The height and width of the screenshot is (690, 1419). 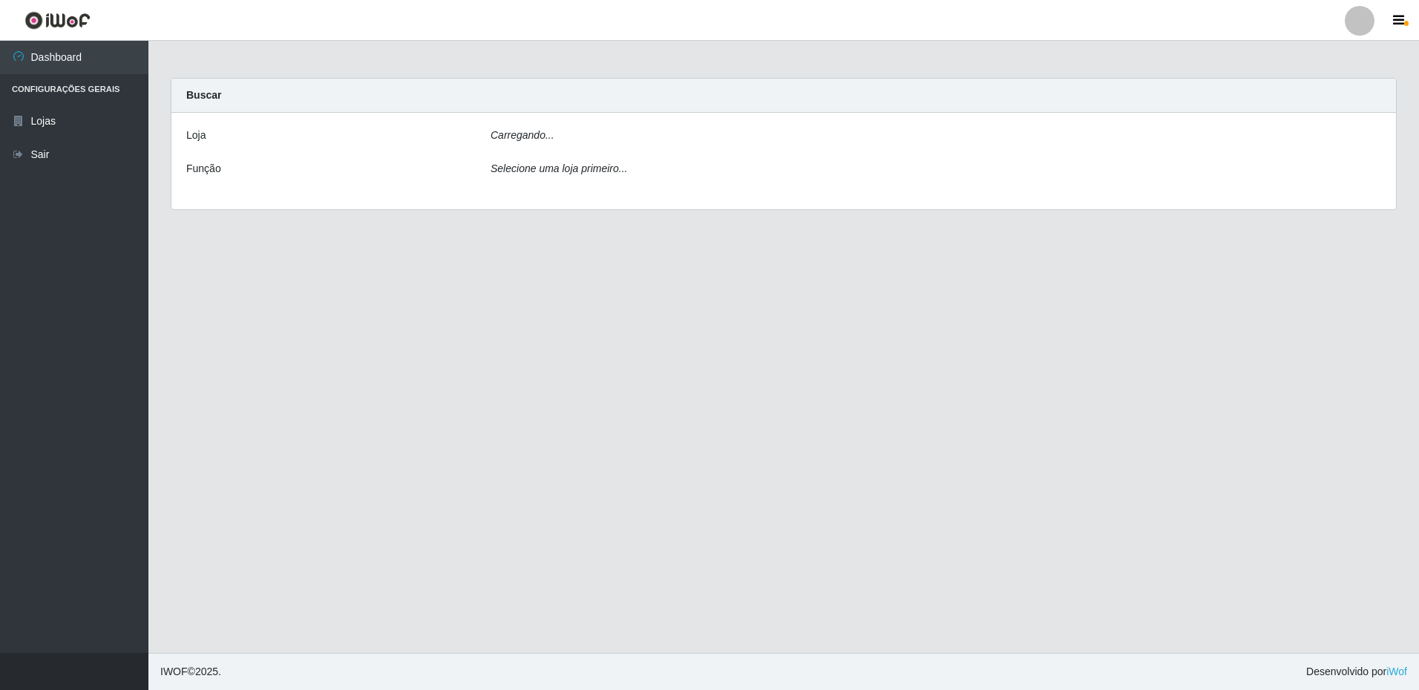 I want to click on label: Função, so click(x=203, y=168).